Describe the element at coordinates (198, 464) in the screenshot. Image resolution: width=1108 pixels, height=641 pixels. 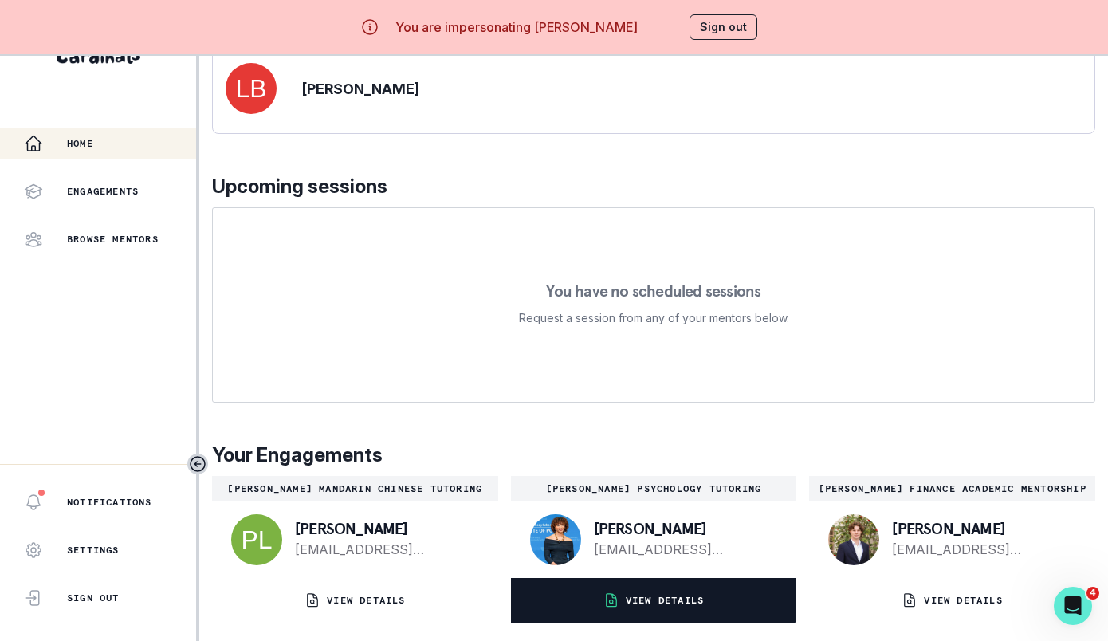
I see `button: Toggle sidebar` at that location.